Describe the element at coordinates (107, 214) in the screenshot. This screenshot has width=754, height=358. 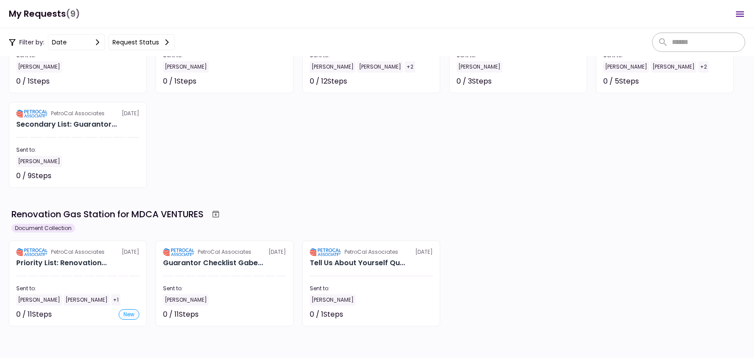
I see `div: Renovation Gas Station for MDCA VENTURES` at that location.